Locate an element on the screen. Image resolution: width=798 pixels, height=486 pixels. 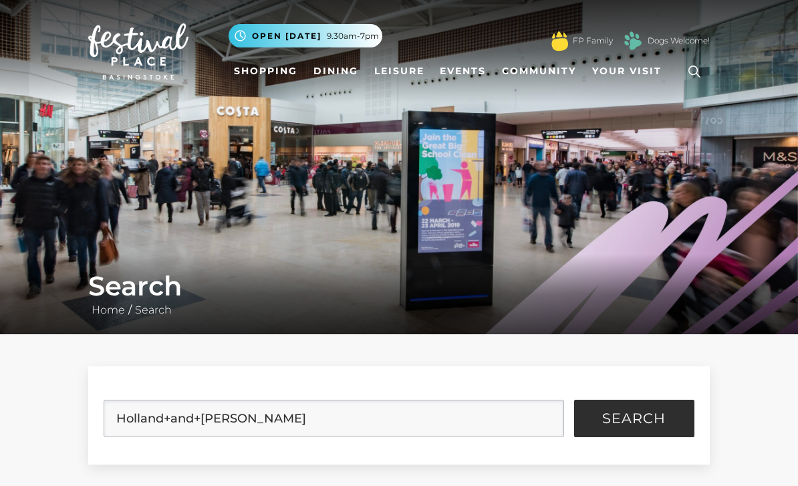
h1: Search is located at coordinates (399, 286).